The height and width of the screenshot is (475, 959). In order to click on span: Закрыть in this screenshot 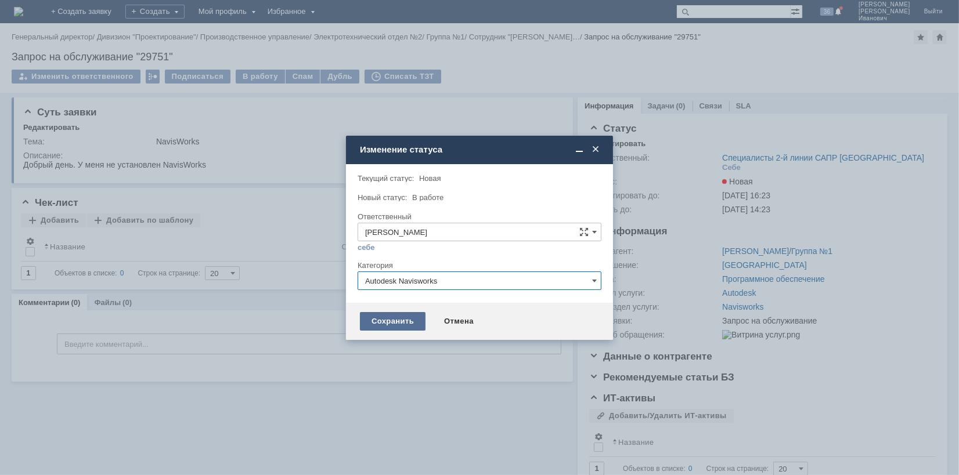, I will do `click(596, 150)`.